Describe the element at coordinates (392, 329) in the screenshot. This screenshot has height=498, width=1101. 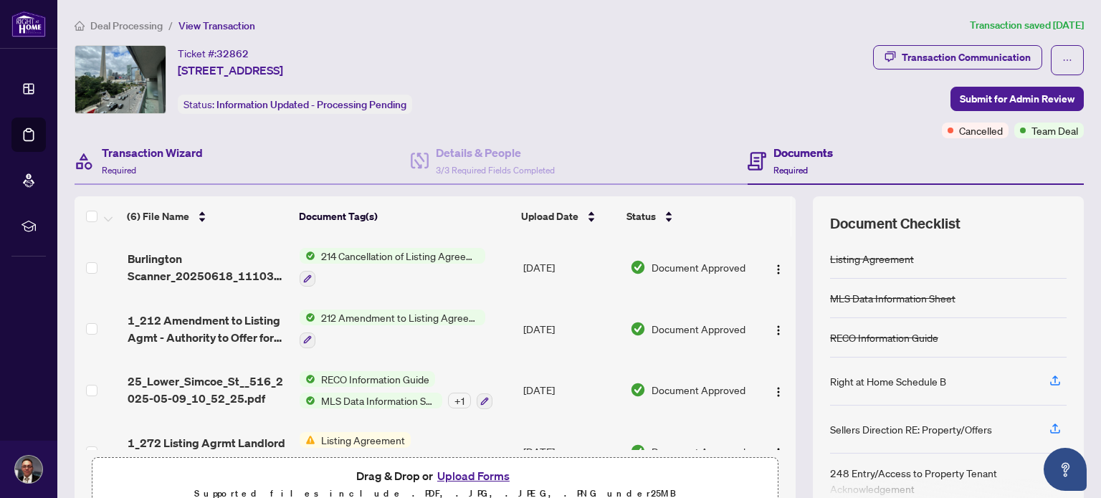
I see `button: Status Icon212 Amendment to Listing Agreement - Authority to Offer for Lease Price Change/Extensi...` at that location.